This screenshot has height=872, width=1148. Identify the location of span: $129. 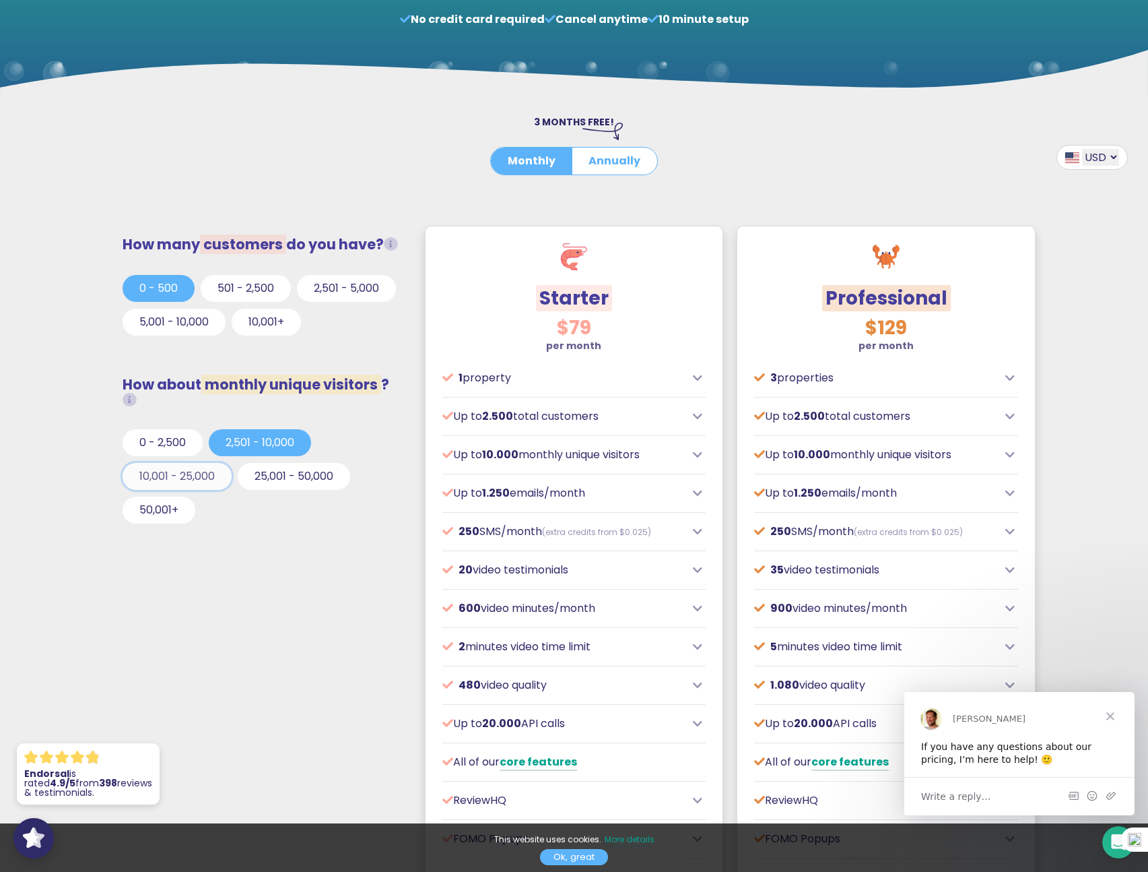
(886, 327).